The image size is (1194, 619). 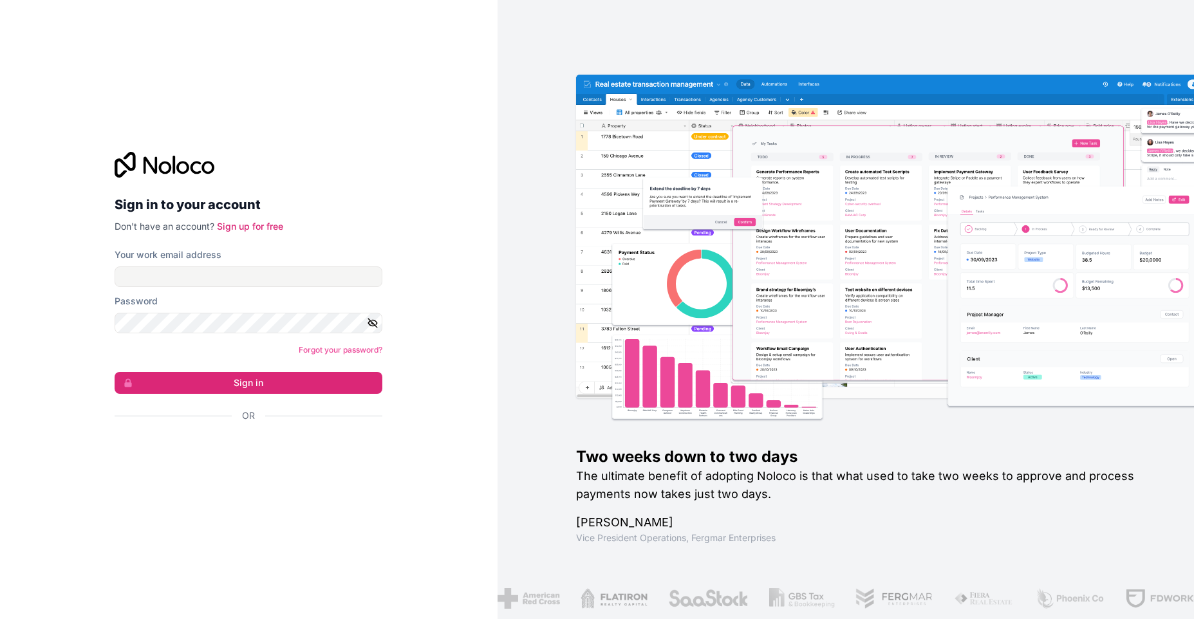 I want to click on input: Email address, so click(x=248, y=277).